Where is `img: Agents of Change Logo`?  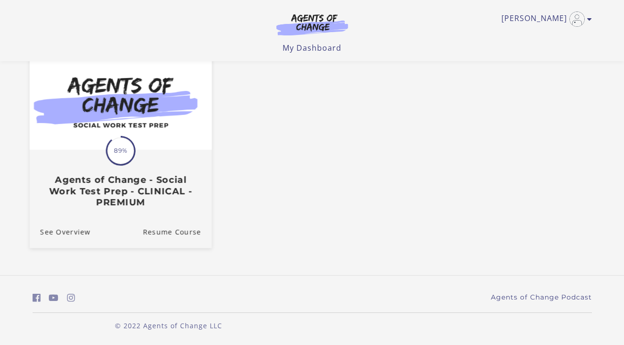
img: Agents of Change Logo is located at coordinates (312, 24).